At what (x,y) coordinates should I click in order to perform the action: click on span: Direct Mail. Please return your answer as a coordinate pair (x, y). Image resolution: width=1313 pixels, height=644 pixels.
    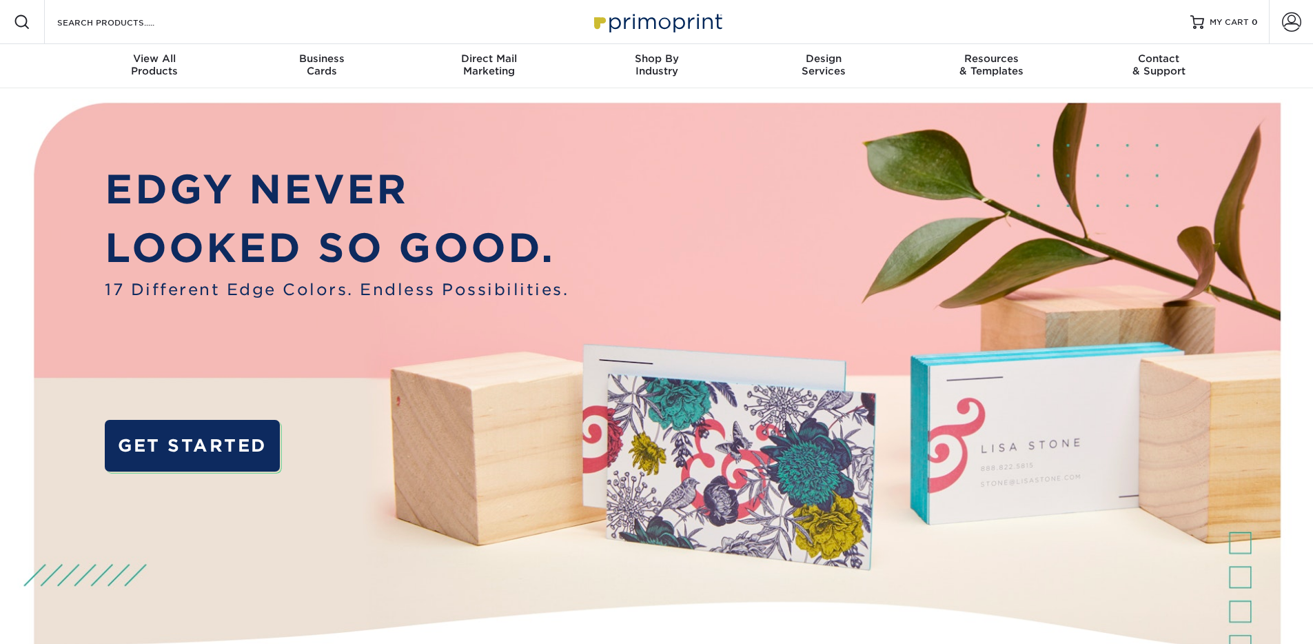
    Looking at the image, I should click on (489, 59).